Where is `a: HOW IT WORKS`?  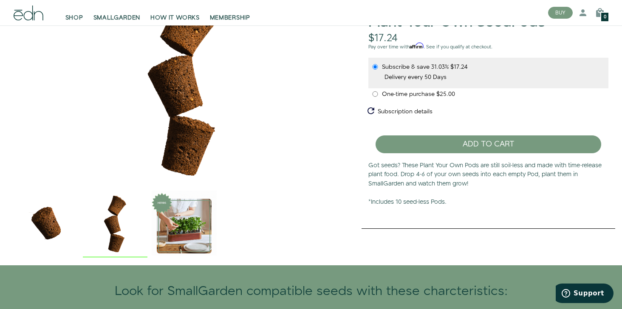 a: HOW IT WORKS is located at coordinates (175, 13).